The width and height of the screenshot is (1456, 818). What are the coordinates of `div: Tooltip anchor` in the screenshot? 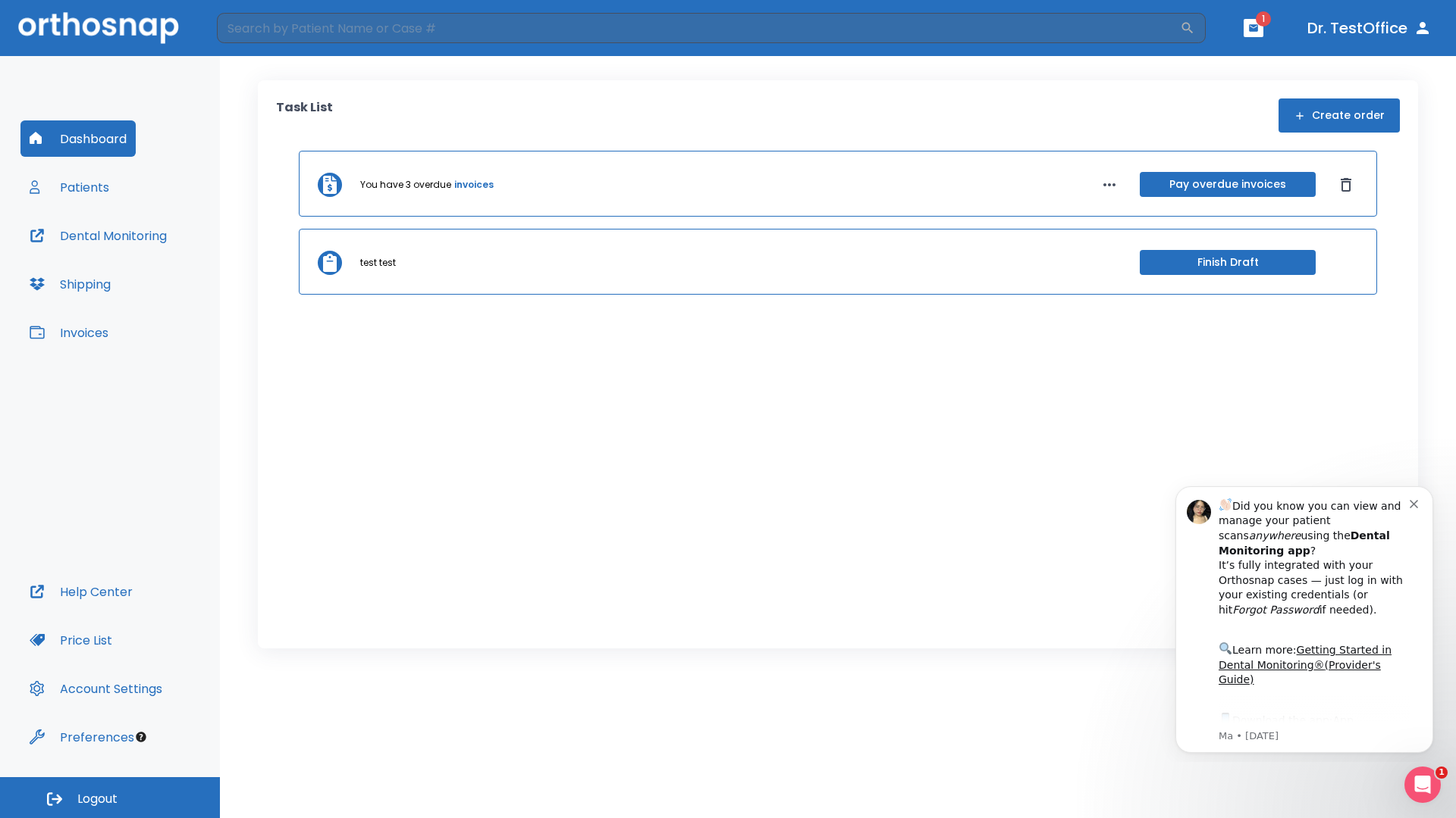 It's located at (141, 737).